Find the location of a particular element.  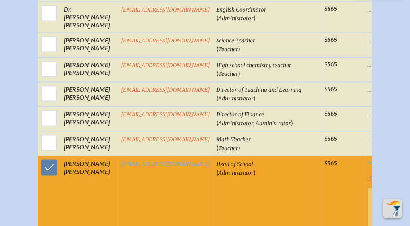

span: Dr. is located at coordinates (68, 9).